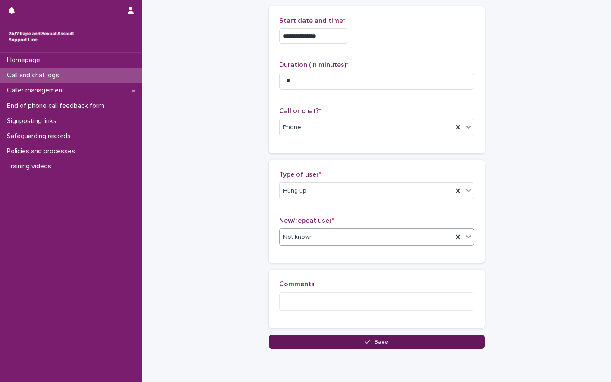 Image resolution: width=611 pixels, height=382 pixels. I want to click on p: Homepage, so click(25, 60).